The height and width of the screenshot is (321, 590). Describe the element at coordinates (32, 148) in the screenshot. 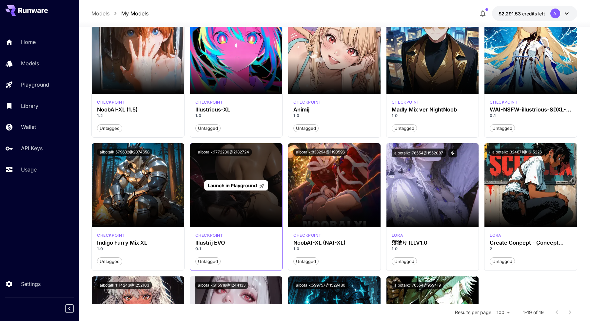

I see `p: API Keys` at that location.